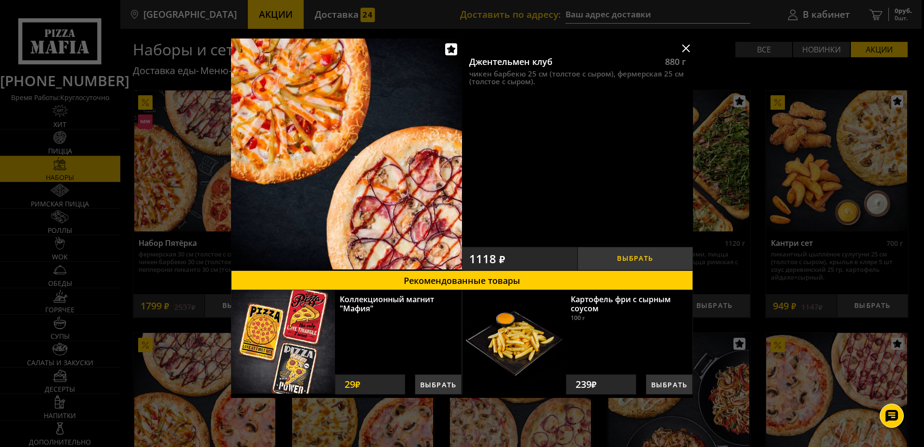  Describe the element at coordinates (487, 259) in the screenshot. I see `span: 1118 ₽` at that location.